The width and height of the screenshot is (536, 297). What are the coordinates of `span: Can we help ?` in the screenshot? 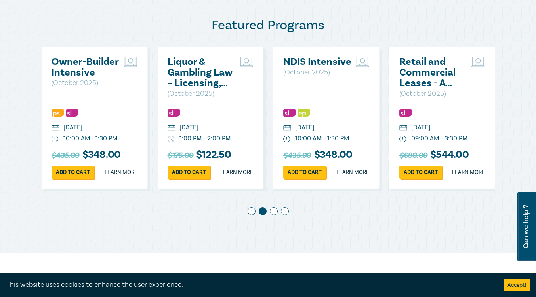 It's located at (525, 227).